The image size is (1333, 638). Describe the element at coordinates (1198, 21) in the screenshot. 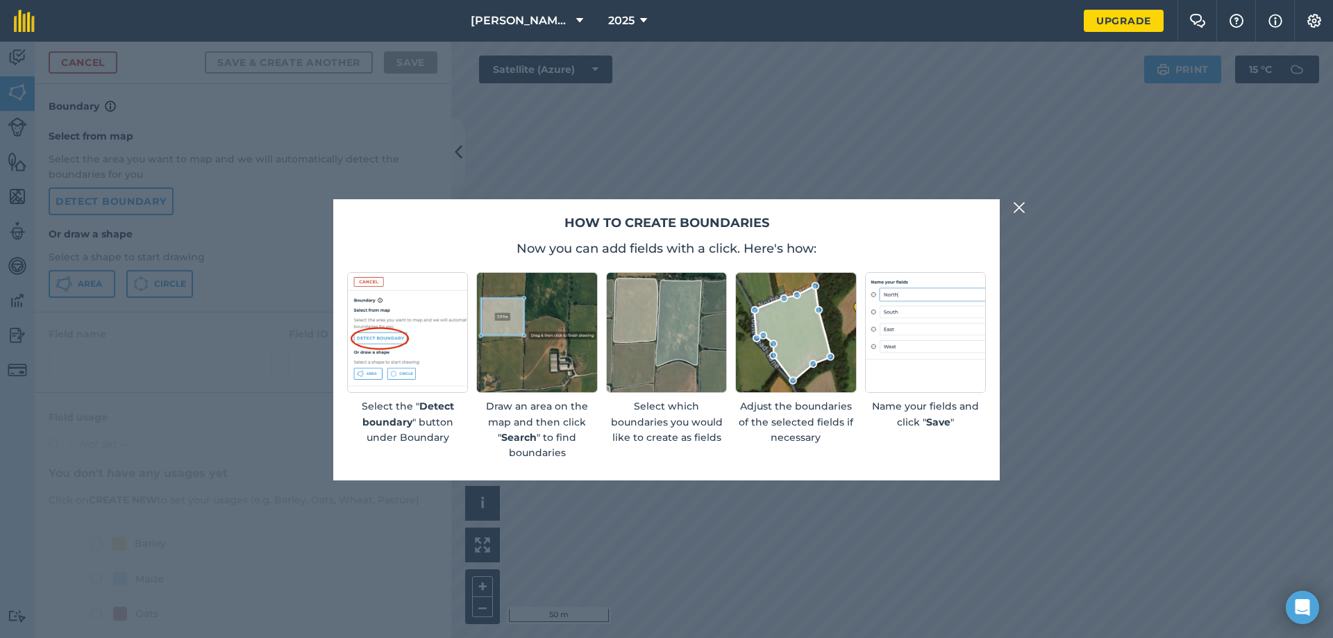

I see `img: Two speech bubbles overlapping with the left bubble in the forefront` at that location.